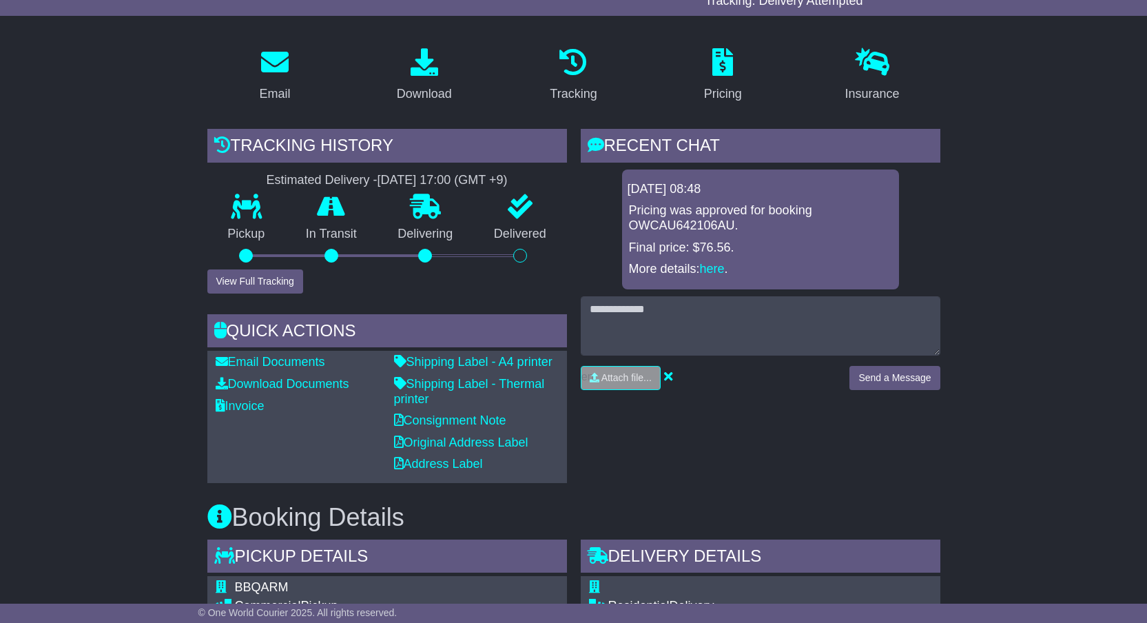 The height and width of the screenshot is (623, 1147). I want to click on span: Commercial, so click(268, 606).